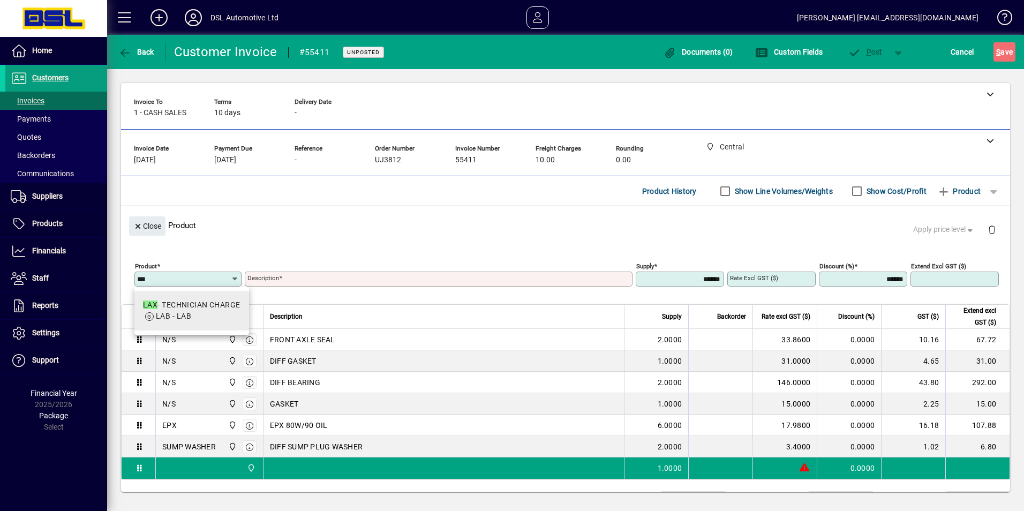 This screenshot has width=1024, height=511. Describe the element at coordinates (56, 51) in the screenshot. I see `a: Home` at that location.